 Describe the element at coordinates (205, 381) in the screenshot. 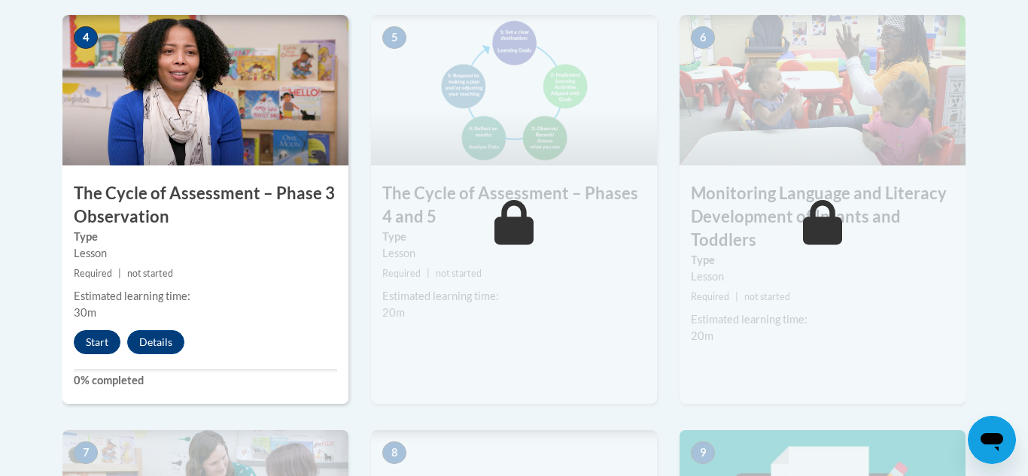

I see `label: 0% completed` at that location.